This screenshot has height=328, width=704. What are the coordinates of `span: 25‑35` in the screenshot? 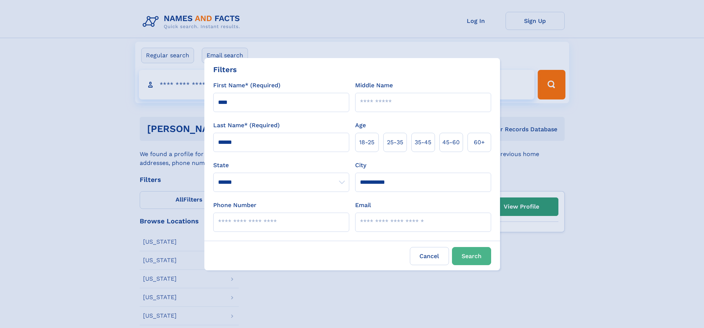 It's located at (395, 142).